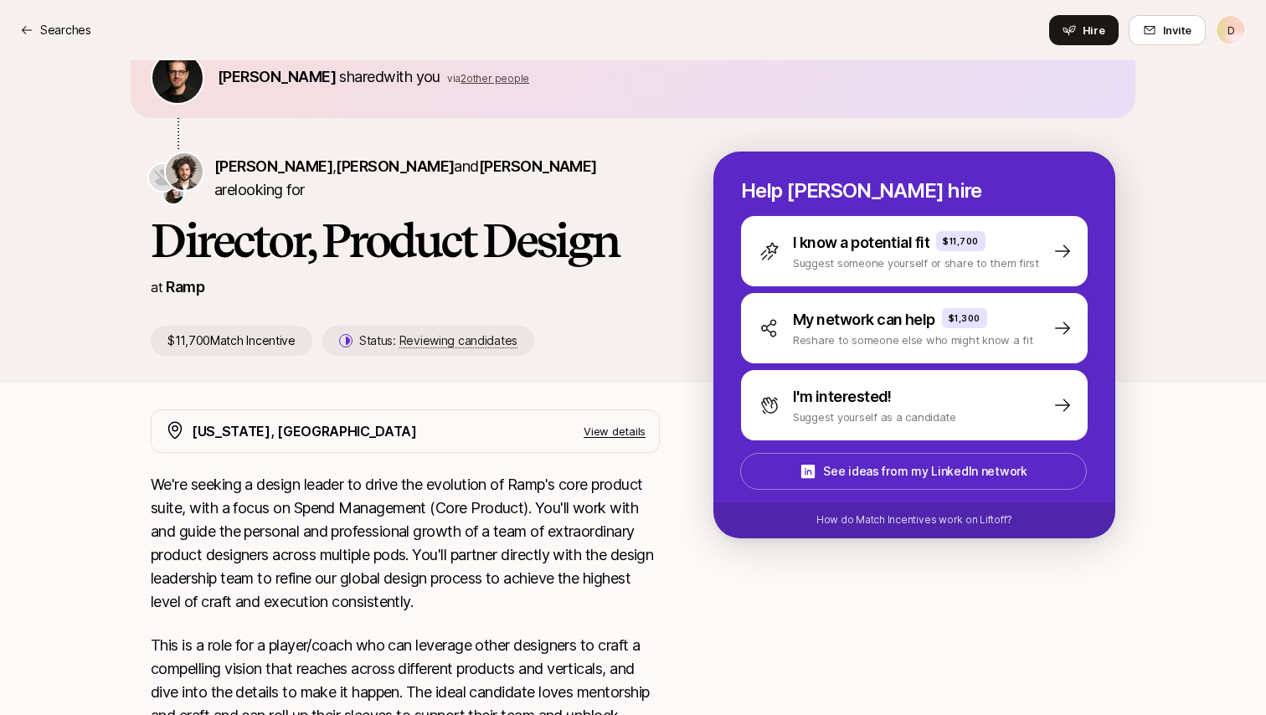 This screenshot has height=715, width=1266. I want to click on p: Suggest yourself as a candidate, so click(874, 417).